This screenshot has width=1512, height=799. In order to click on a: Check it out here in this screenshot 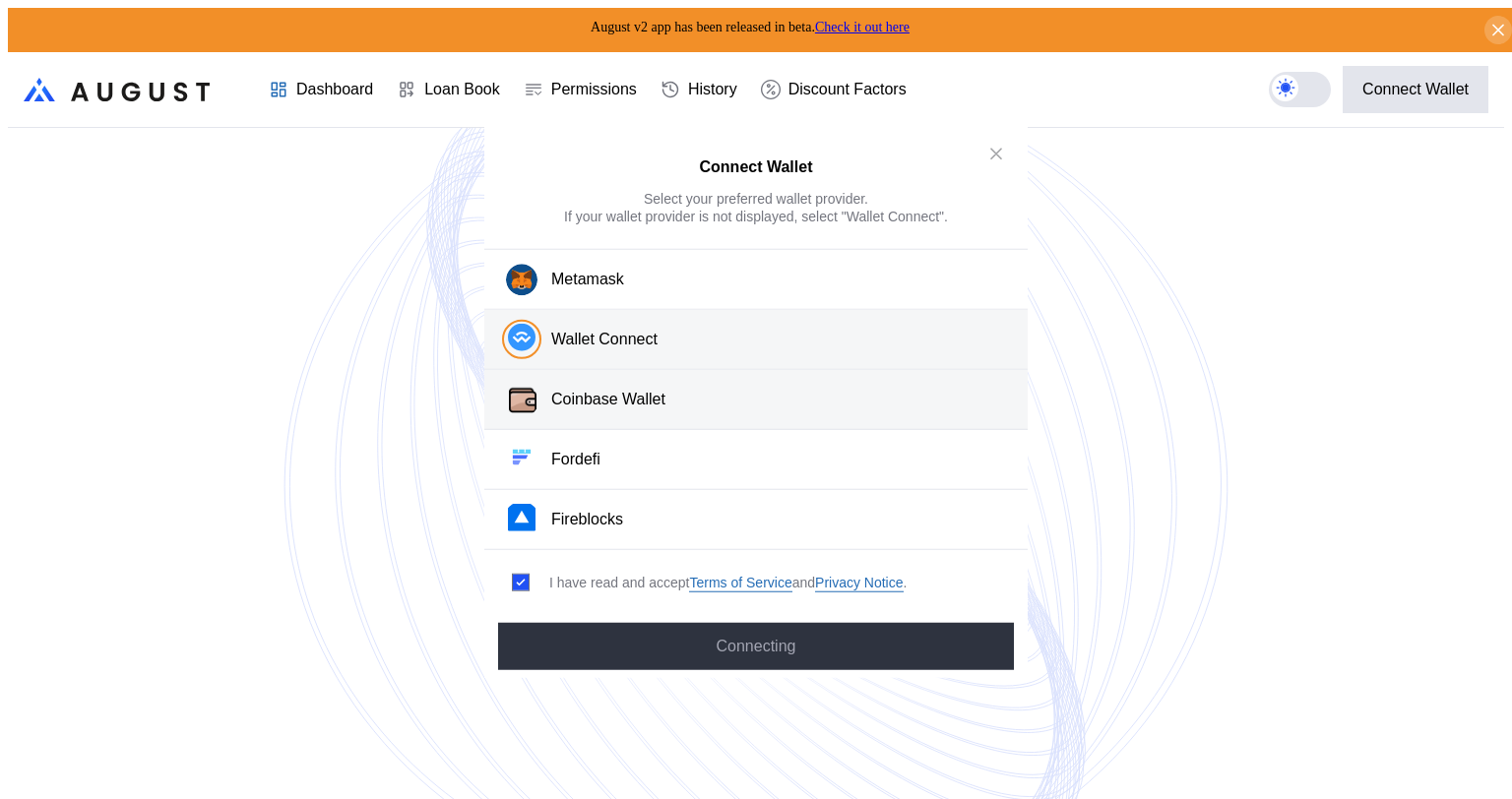, I will do `click(862, 27)`.